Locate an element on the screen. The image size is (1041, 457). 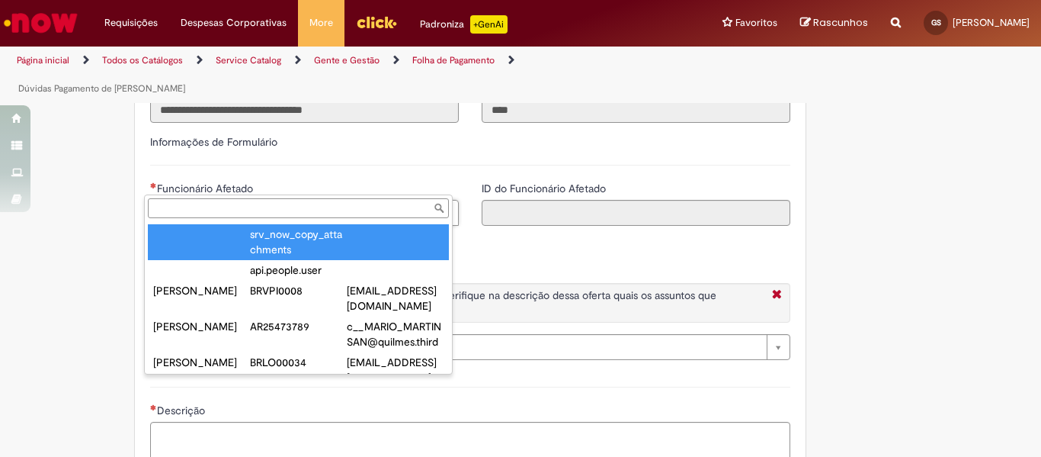
div: c__MARIO_MARTINSAN@quilmes.third is located at coordinates (395, 334).